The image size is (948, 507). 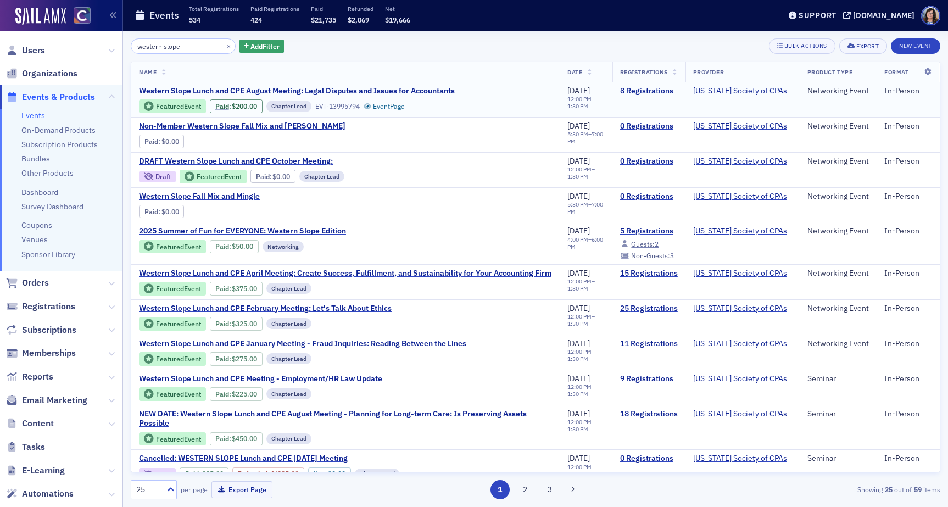 What do you see at coordinates (272, 309) in the screenshot?
I see `a: Western Slope Lunch and CPE February Meeting: Let's Talk About Ethics` at bounding box center [272, 309].